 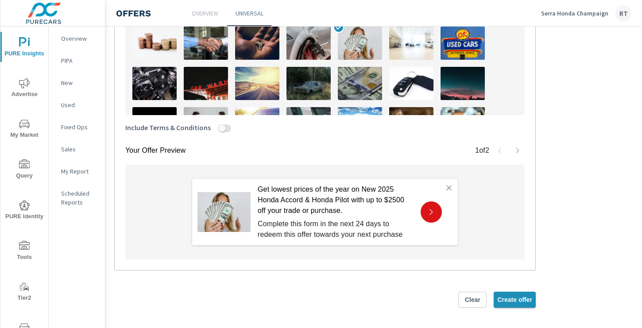 I want to click on span: My Market, so click(x=24, y=129).